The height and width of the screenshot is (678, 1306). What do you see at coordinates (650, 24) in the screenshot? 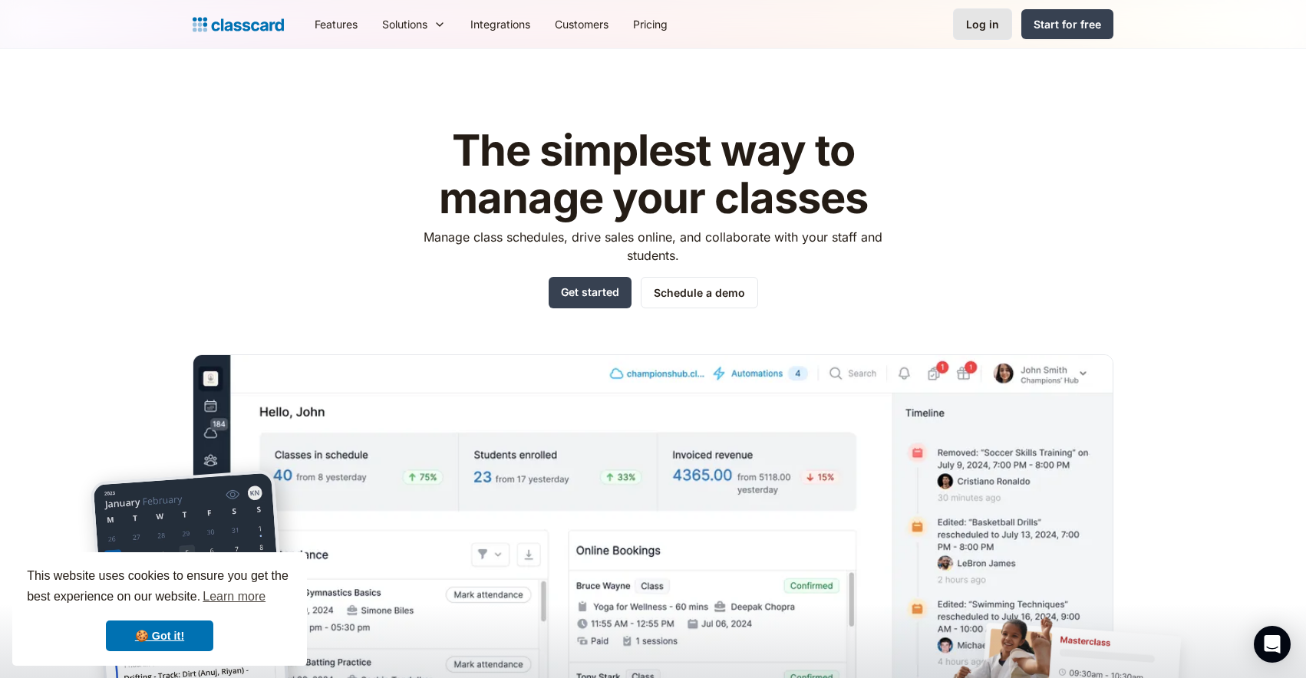
I see `a: Pricing` at bounding box center [650, 24].